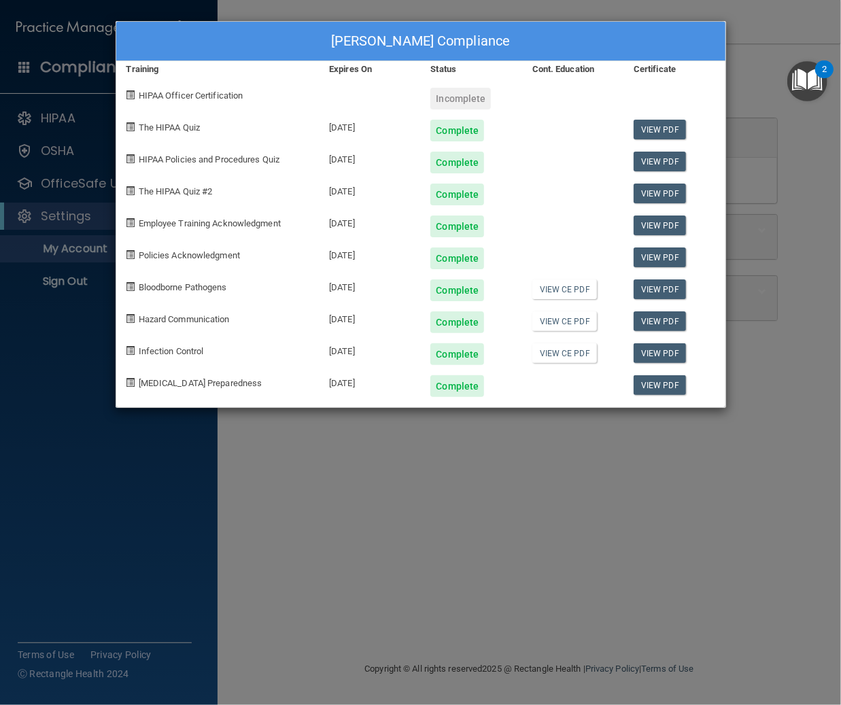 This screenshot has width=841, height=705. Describe the element at coordinates (209, 159) in the screenshot. I see `span: HIPAA Policies and Procedures Quiz` at that location.